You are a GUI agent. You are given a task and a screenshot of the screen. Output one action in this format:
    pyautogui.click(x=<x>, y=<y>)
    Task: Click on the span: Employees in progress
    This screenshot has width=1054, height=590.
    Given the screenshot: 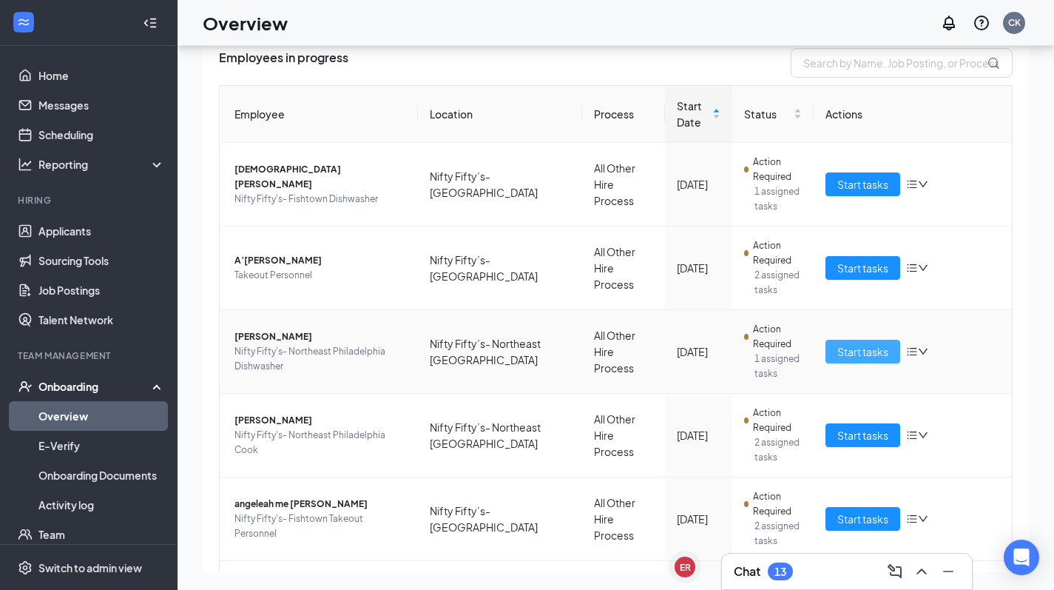 What is the action you would take?
    pyautogui.click(x=283, y=63)
    